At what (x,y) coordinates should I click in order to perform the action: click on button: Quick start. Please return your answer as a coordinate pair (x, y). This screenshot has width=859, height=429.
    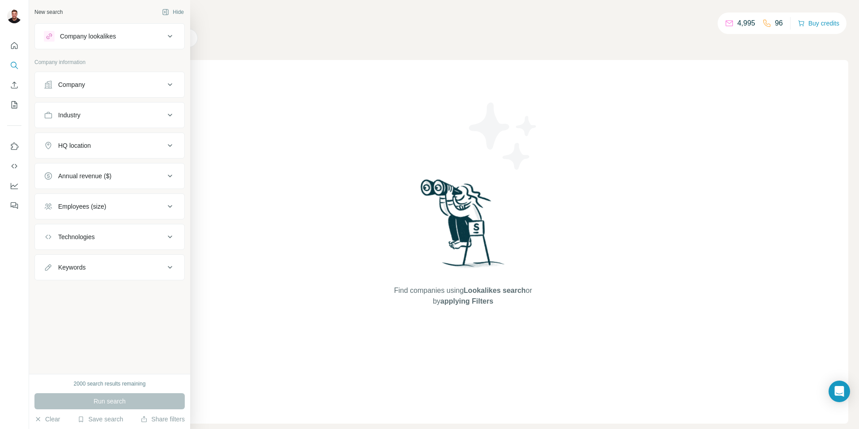
    Looking at the image, I should click on (14, 46).